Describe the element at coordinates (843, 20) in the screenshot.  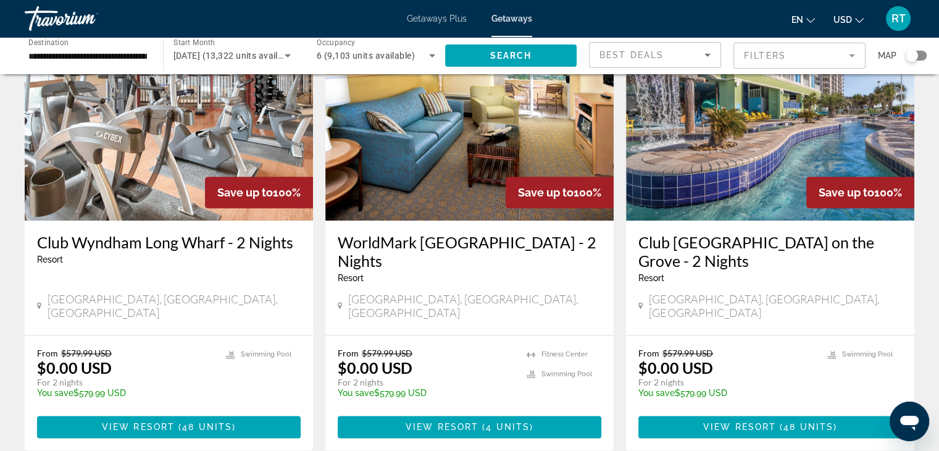
I see `span: USD` at that location.